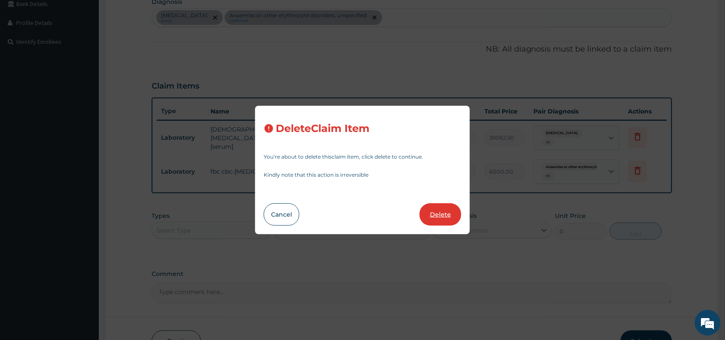 Image resolution: width=725 pixels, height=340 pixels. I want to click on p: Kindly note that this action is irreversible, so click(363, 175).